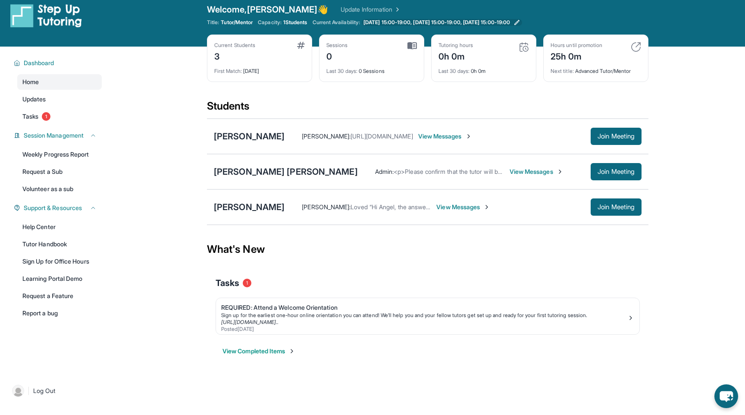 The height and width of the screenshot is (415, 745). Describe the element at coordinates (60, 99) in the screenshot. I see `a: Updates` at that location.